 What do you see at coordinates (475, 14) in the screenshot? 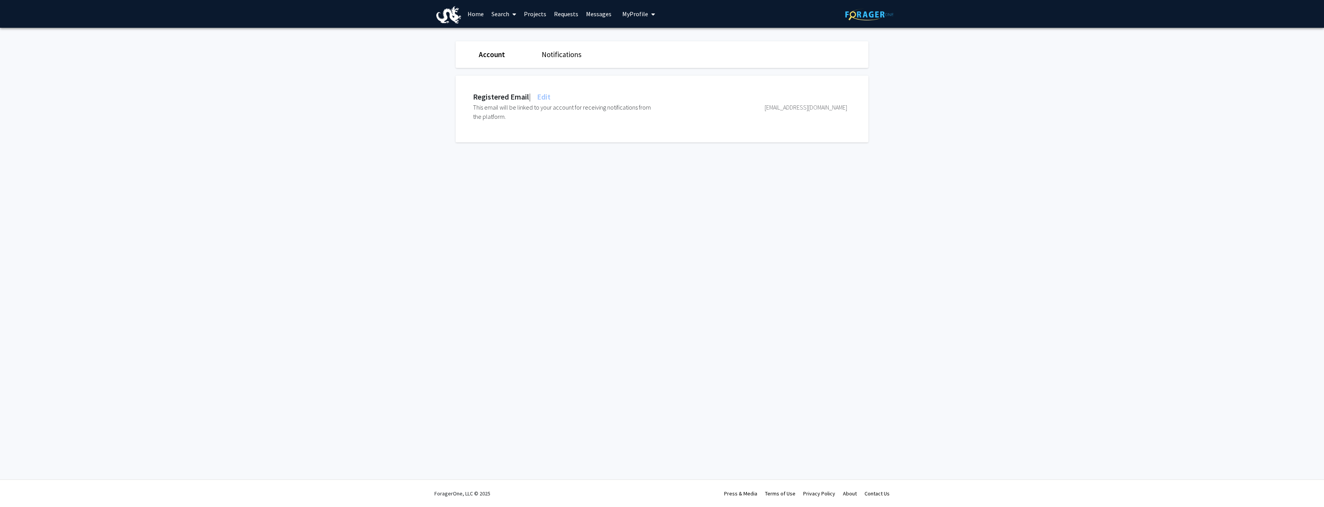
I see `a: Home` at bounding box center [475, 14].